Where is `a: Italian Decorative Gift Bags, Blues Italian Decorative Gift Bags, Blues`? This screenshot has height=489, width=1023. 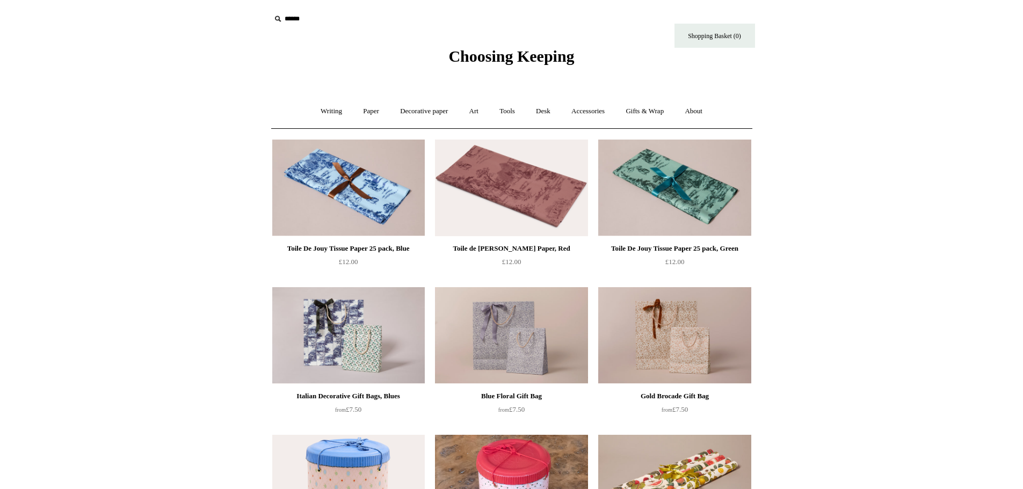
a: Italian Decorative Gift Bags, Blues Italian Decorative Gift Bags, Blues is located at coordinates (348, 336).